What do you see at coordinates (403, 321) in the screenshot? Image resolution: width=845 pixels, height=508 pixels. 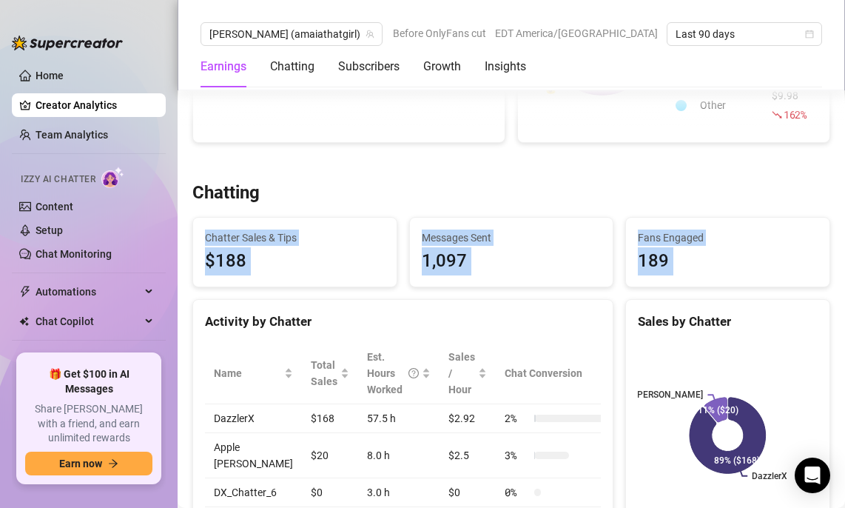 I see `div: Activity by Chatter` at bounding box center [403, 321].